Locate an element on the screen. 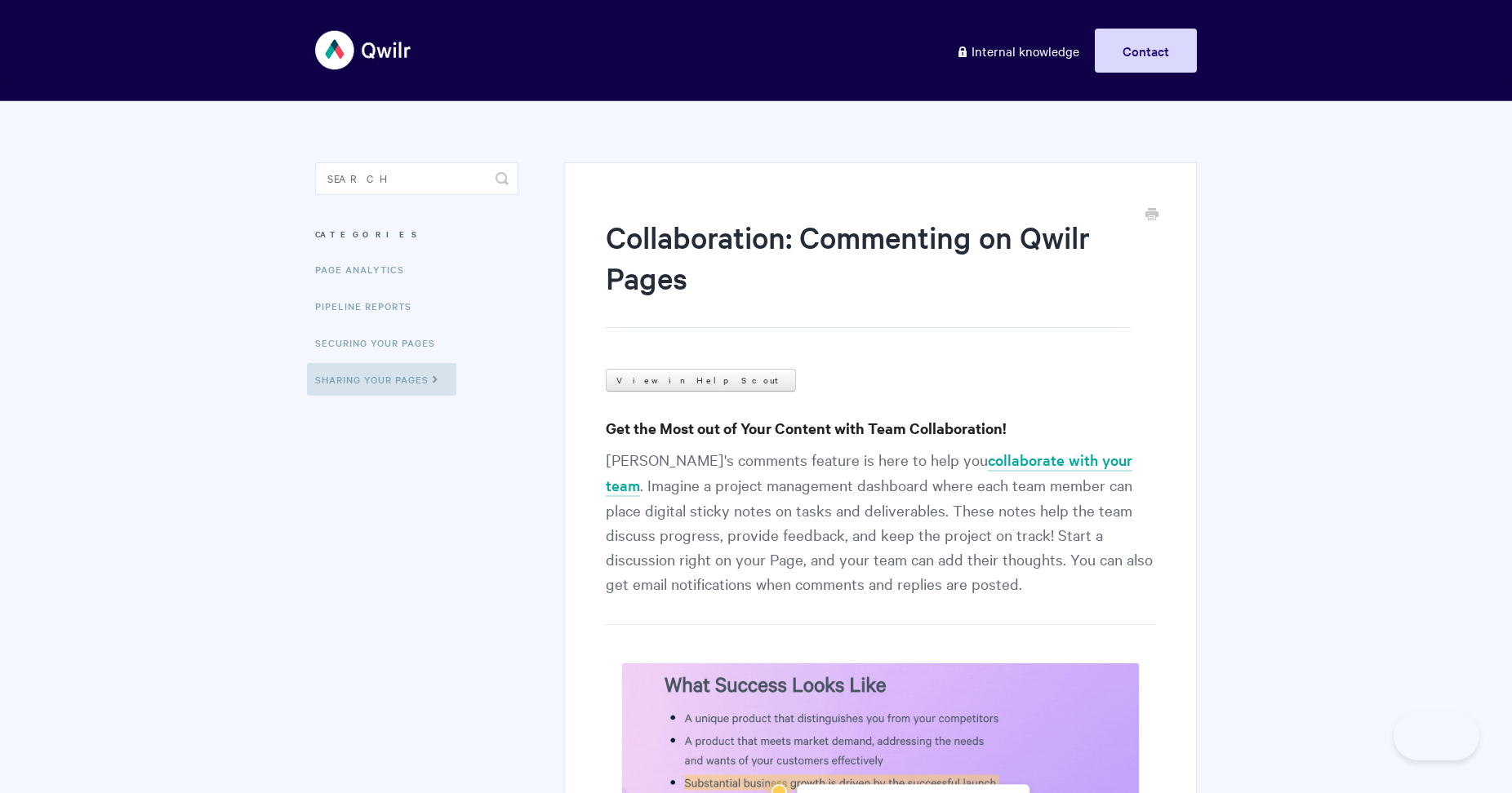  h3: Categories is located at coordinates (417, 234).